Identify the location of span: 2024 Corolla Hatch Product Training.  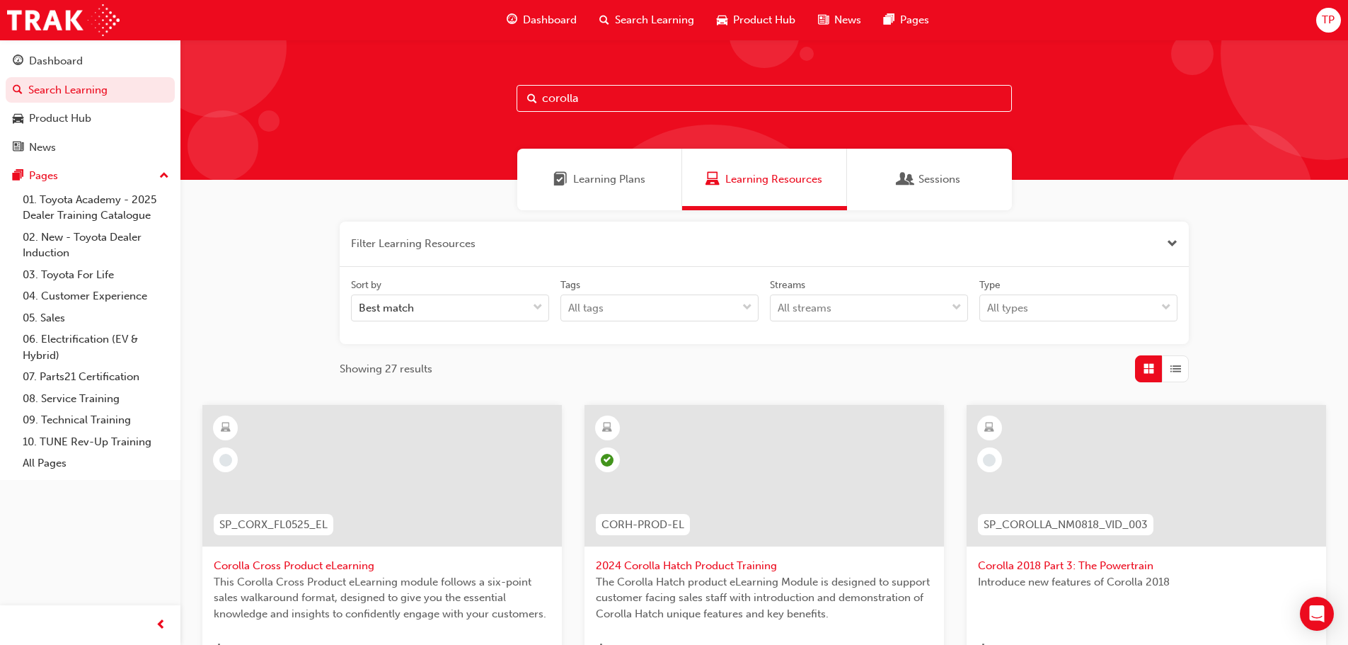
(764, 566).